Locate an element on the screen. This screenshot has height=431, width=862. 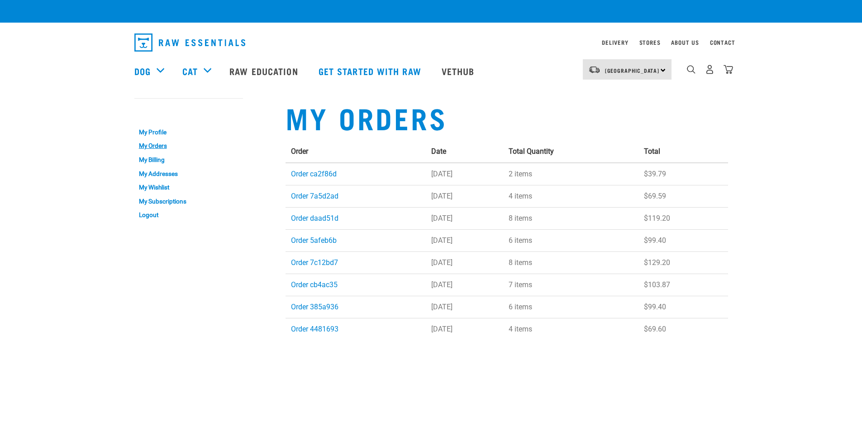
th: Order is located at coordinates (356, 152).